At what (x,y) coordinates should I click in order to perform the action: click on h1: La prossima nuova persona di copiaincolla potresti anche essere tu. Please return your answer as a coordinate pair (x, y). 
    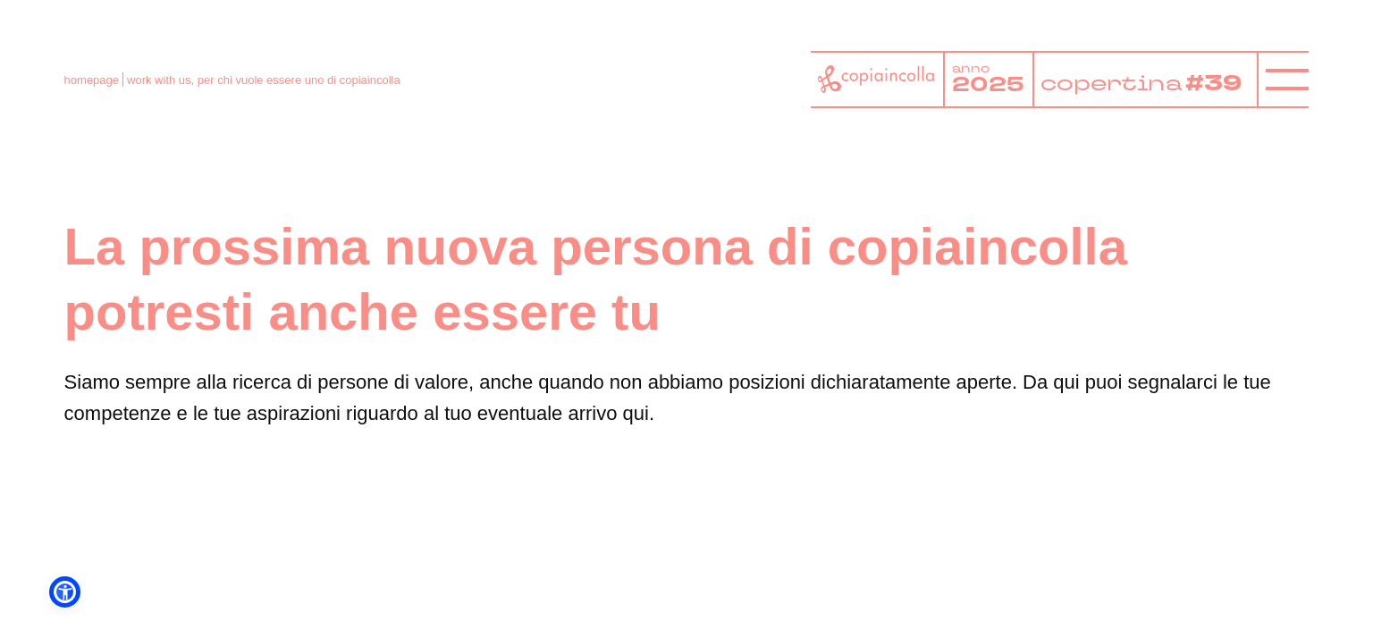
    Looking at the image, I should click on (687, 279).